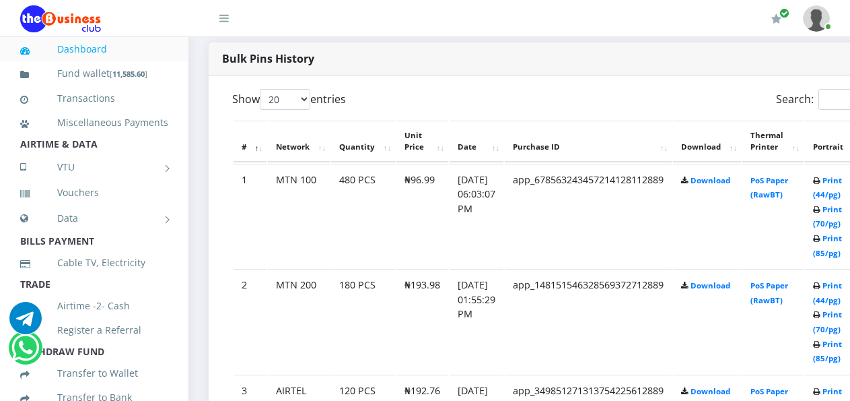  I want to click on a: VTU, so click(94, 167).